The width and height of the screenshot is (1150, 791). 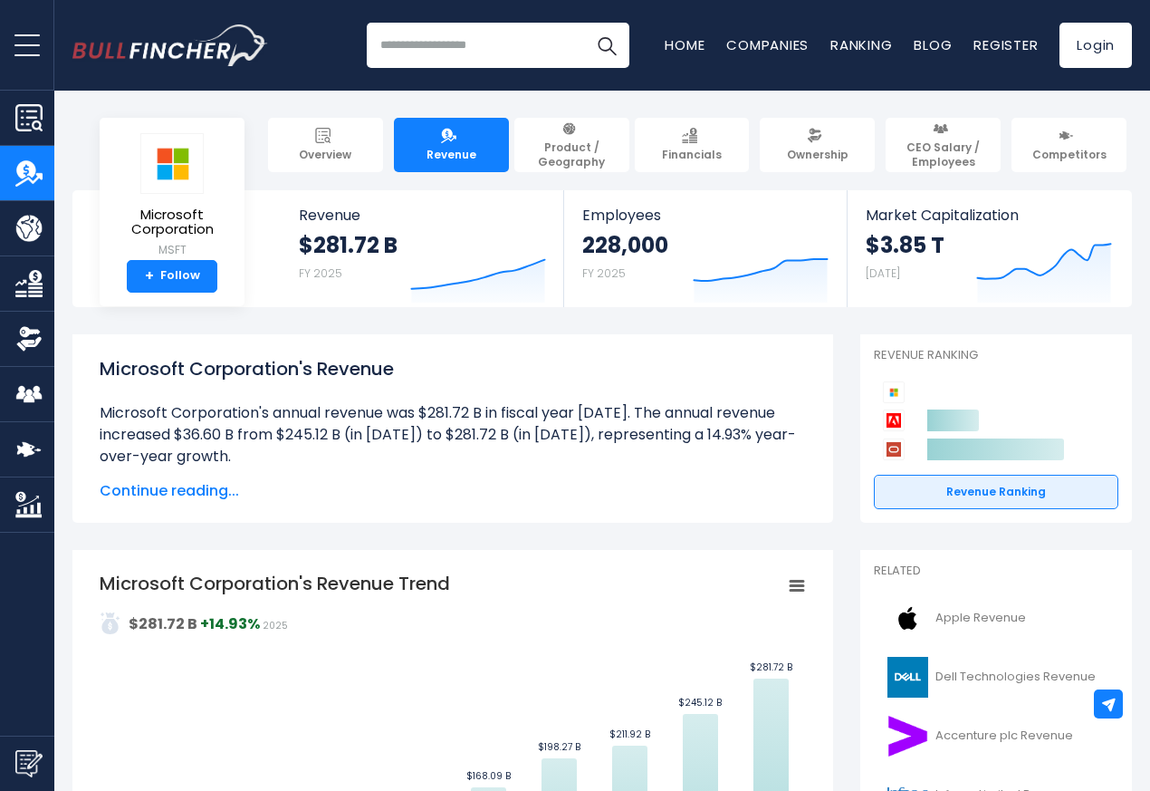 What do you see at coordinates (275, 625) in the screenshot?
I see `span: 2025` at bounding box center [275, 625].